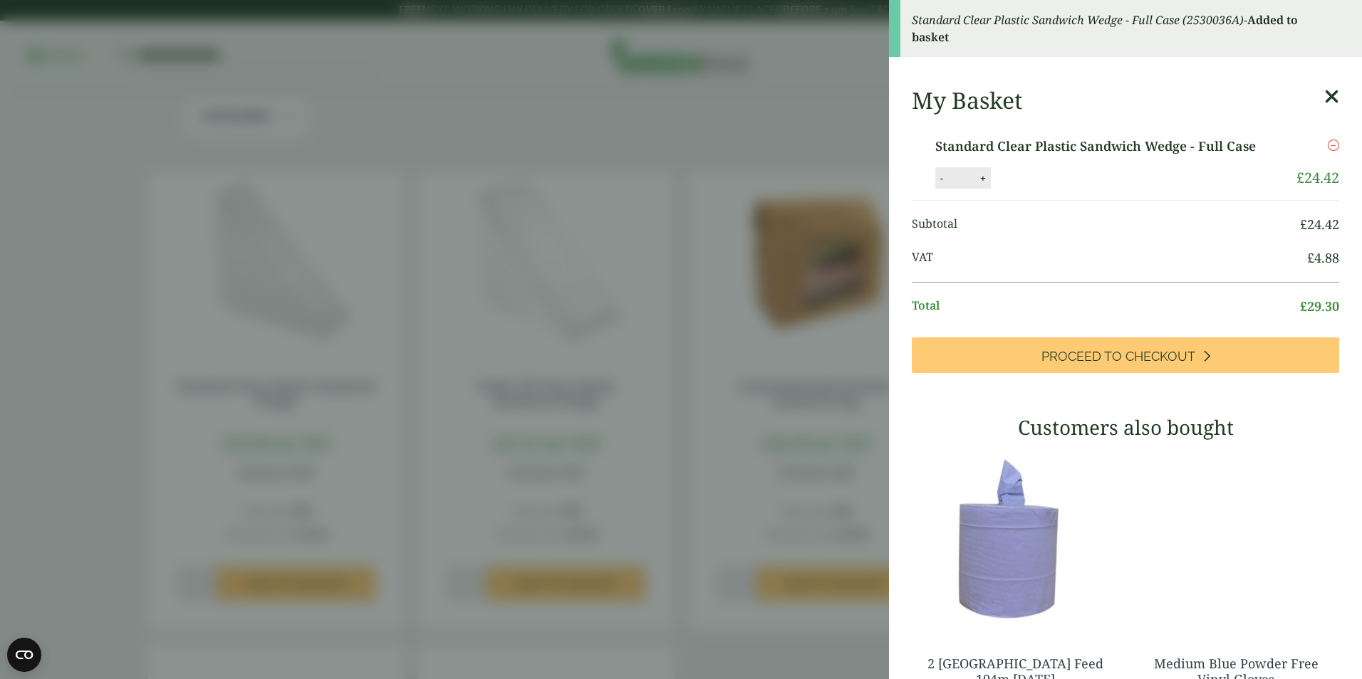  I want to click on a: Proceed to Checkout, so click(1125, 355).